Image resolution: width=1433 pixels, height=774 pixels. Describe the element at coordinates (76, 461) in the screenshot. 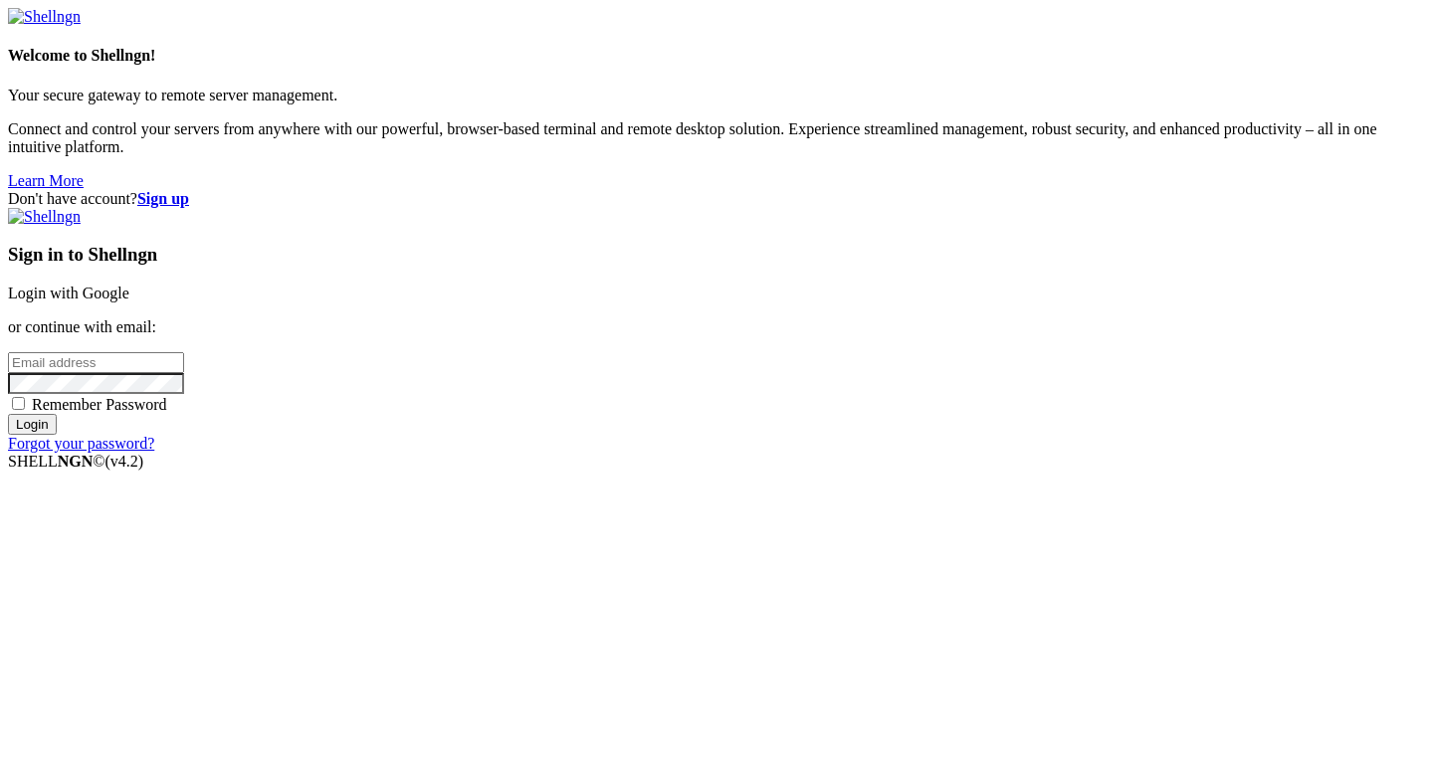

I see `b: NGN` at that location.